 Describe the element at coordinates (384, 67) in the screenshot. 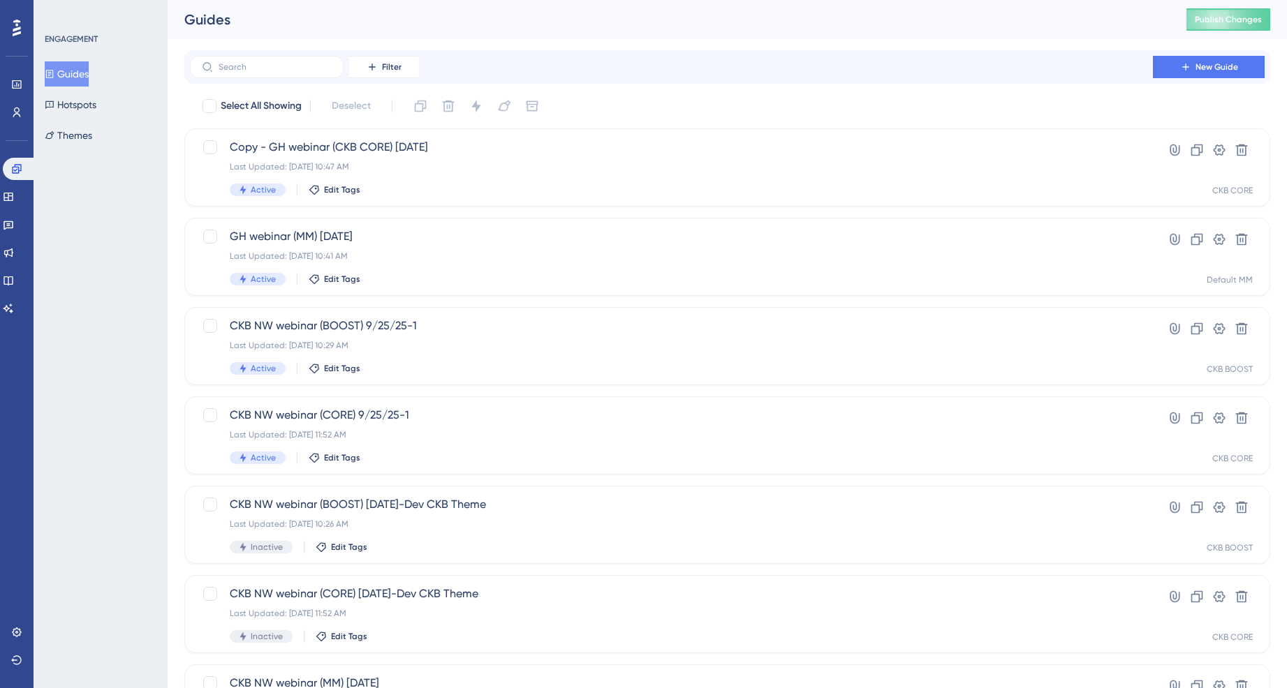

I see `button: Filter` at that location.